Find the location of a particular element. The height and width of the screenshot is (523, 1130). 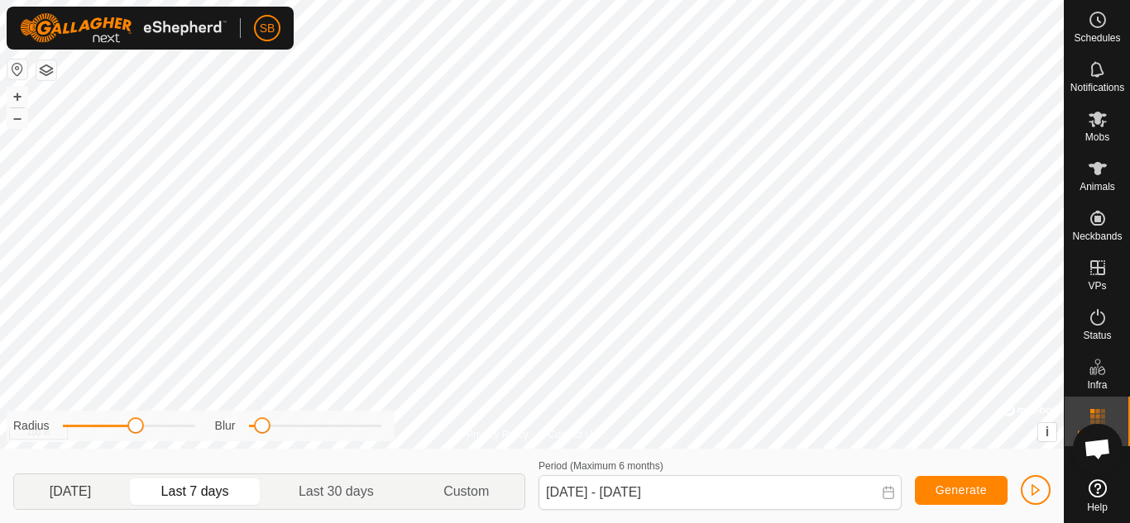

label: Radius is located at coordinates (31, 426).